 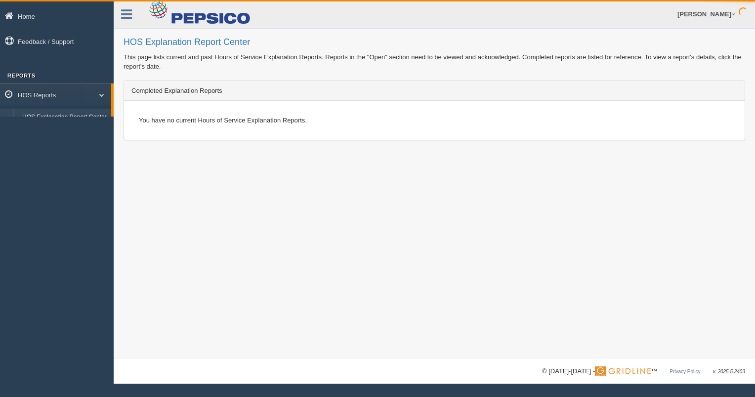 What do you see at coordinates (623, 372) in the screenshot?
I see `img: Gridline` at bounding box center [623, 372].